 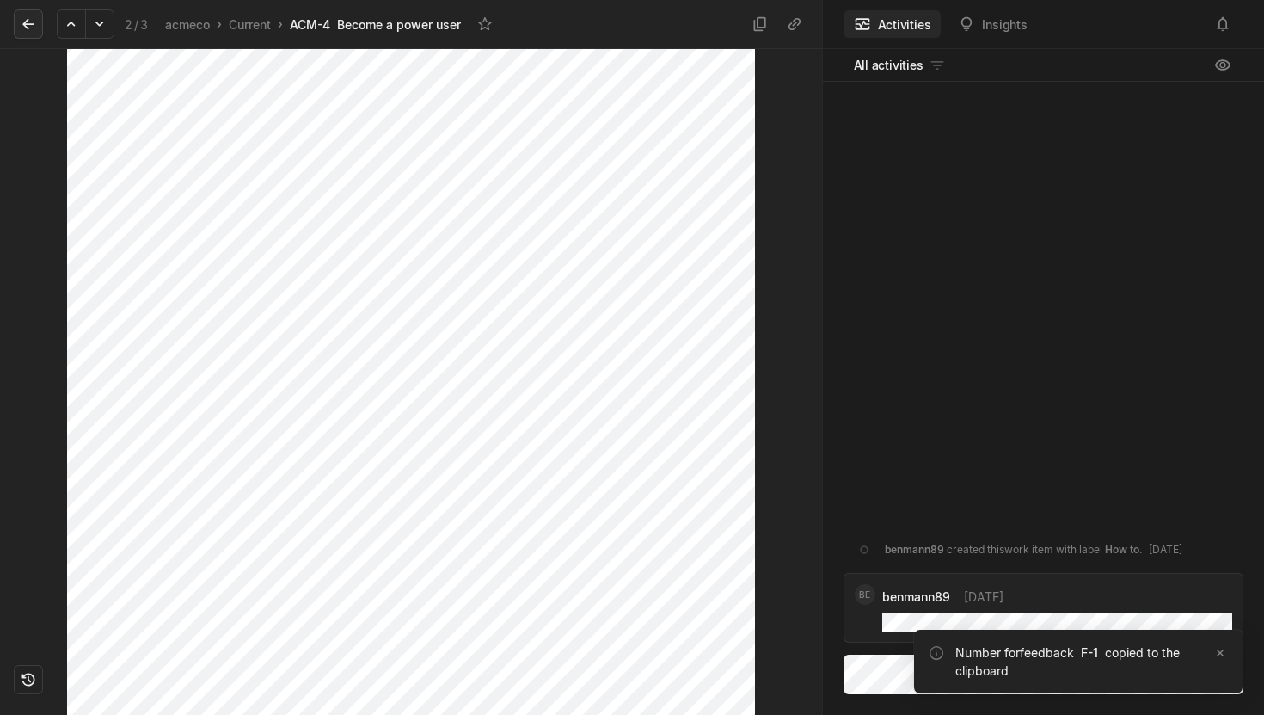 I want to click on span: BE, so click(x=864, y=594).